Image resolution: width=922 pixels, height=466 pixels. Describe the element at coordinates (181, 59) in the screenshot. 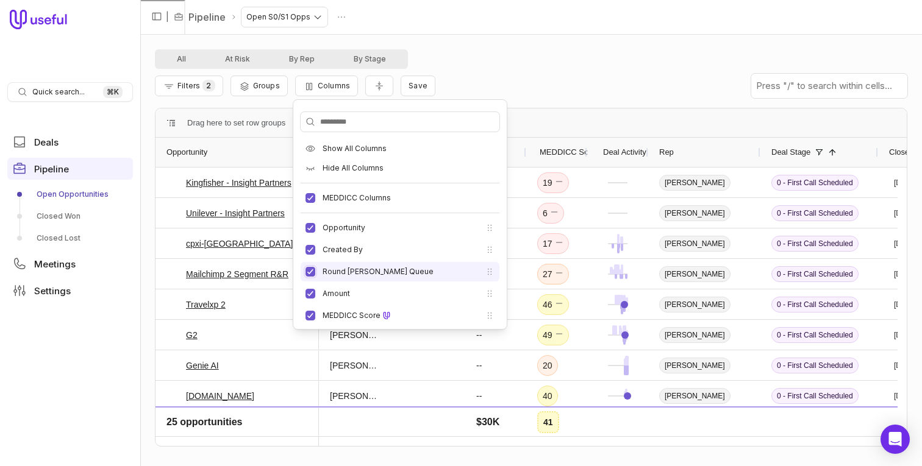

I see `button: All` at that location.